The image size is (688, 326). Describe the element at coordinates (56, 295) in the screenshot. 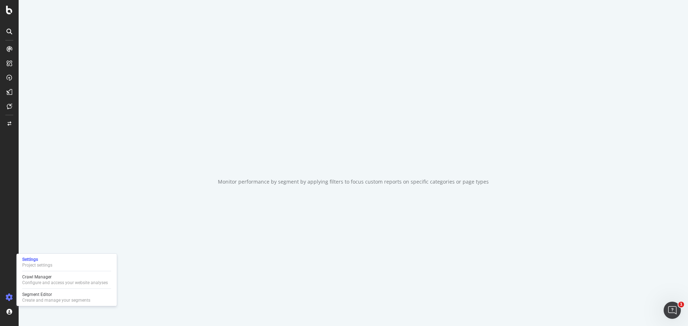

I see `div: Segment Editor` at that location.